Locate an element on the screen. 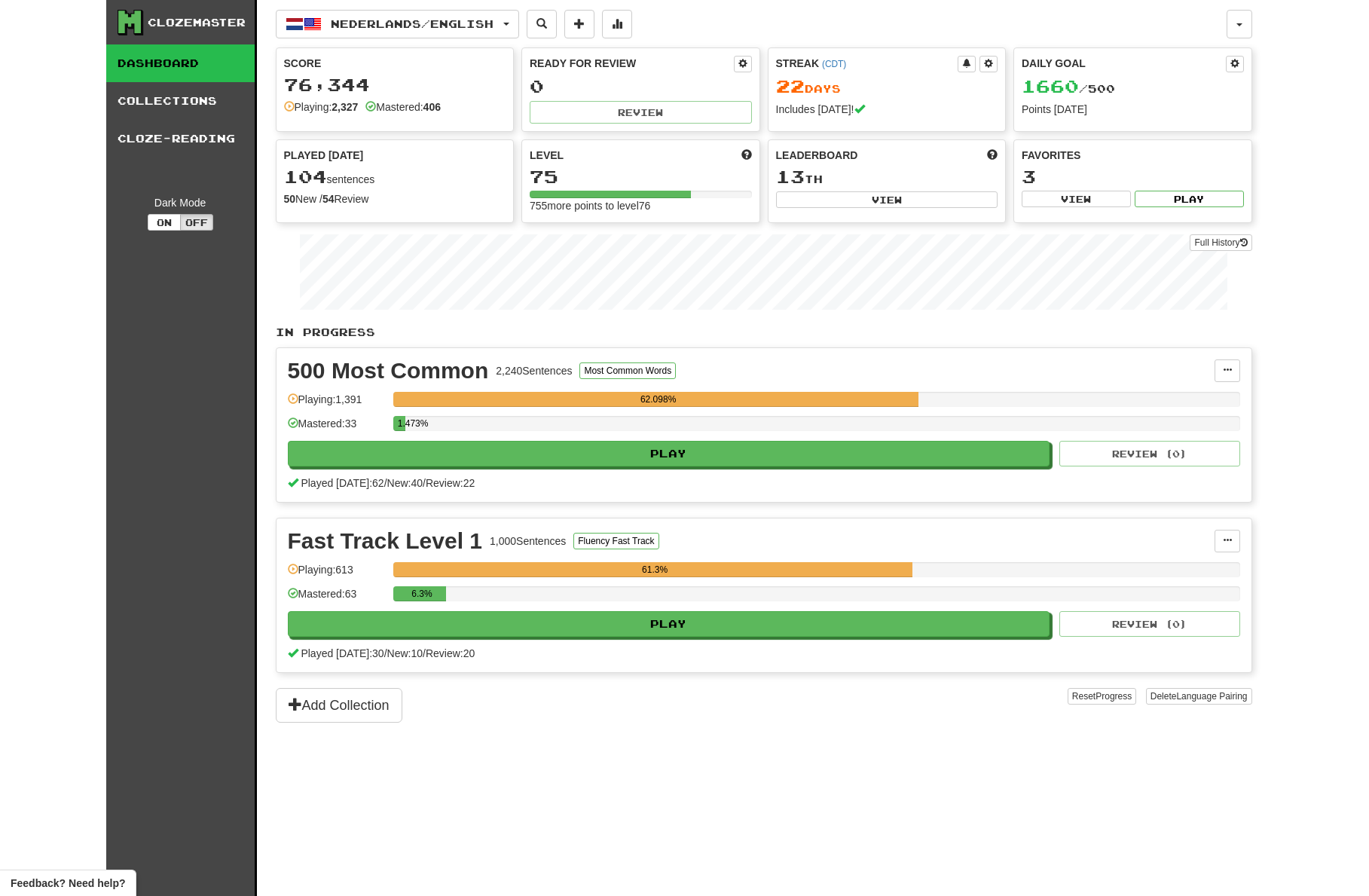 The width and height of the screenshot is (1369, 896). a: Dashboard is located at coordinates (180, 63).